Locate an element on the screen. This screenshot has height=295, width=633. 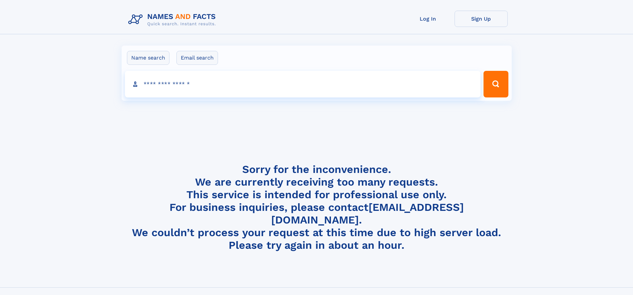
a: Log In is located at coordinates (428, 19).